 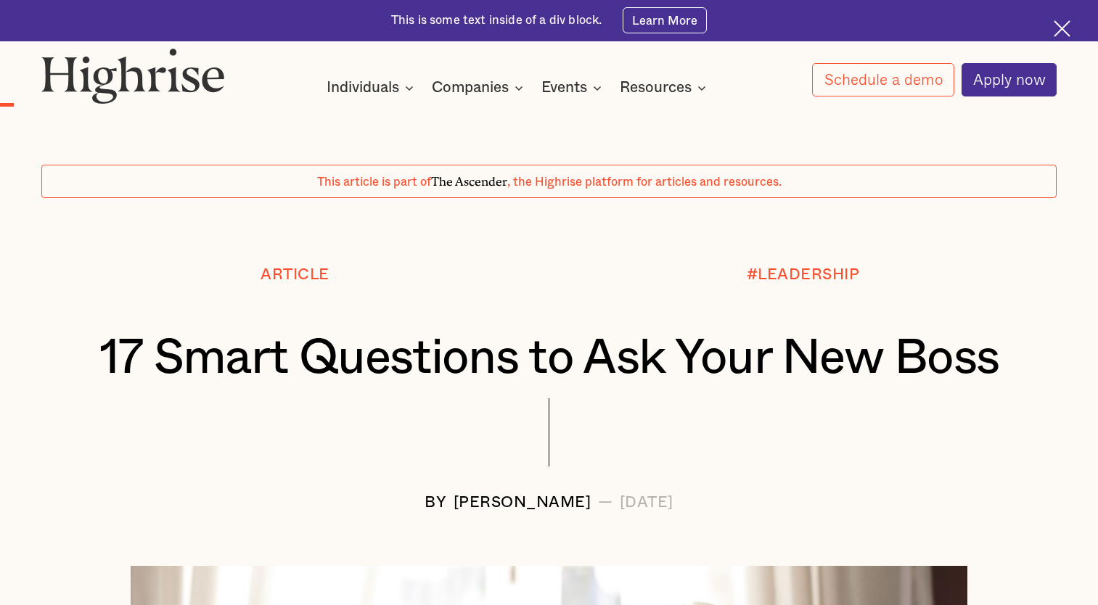 I want to click on div: #LEADERSHIP, so click(x=803, y=274).